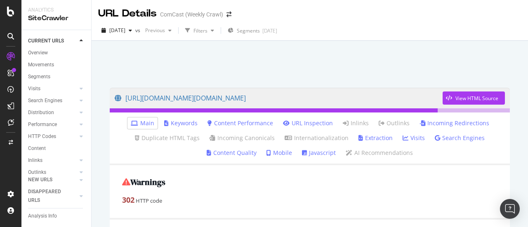 The width and height of the screenshot is (528, 227). I want to click on span: vs, so click(139, 30).